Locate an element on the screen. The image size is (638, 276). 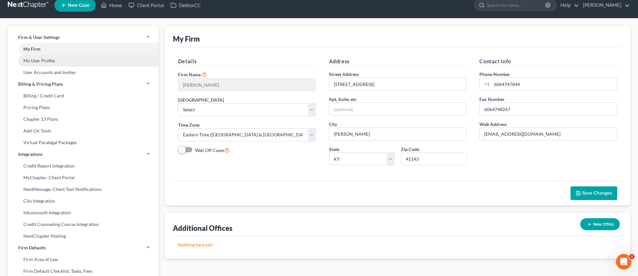
span: 2 is located at coordinates (632, 256).